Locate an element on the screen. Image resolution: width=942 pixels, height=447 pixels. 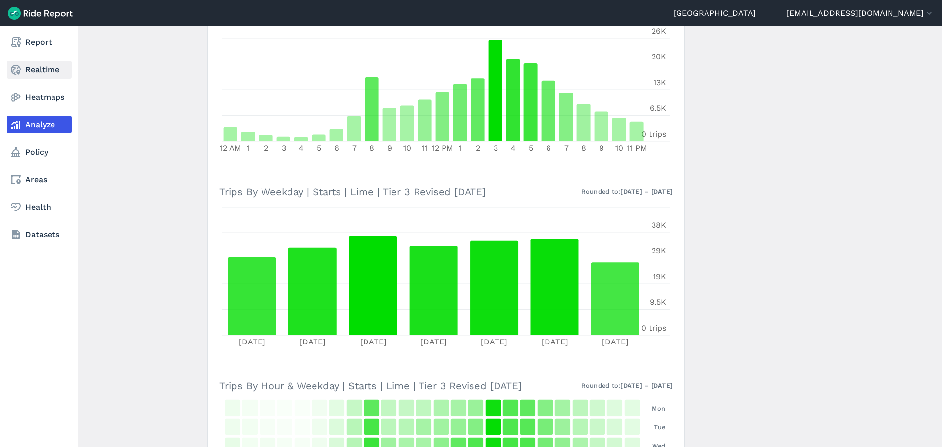
a: Health is located at coordinates (39, 207).